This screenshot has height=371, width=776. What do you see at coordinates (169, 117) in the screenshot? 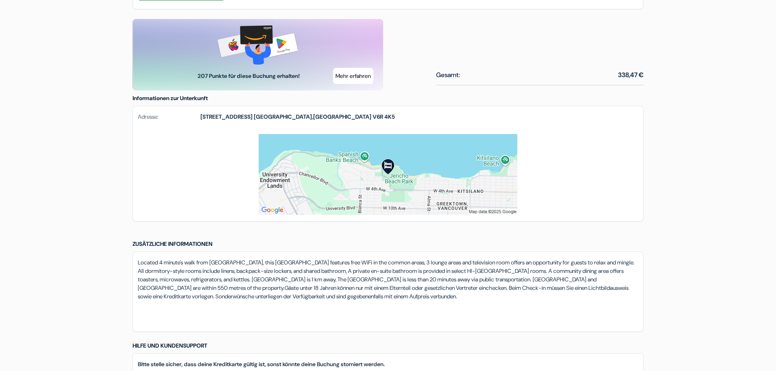
I see `span: Adresse:` at bounding box center [169, 117].